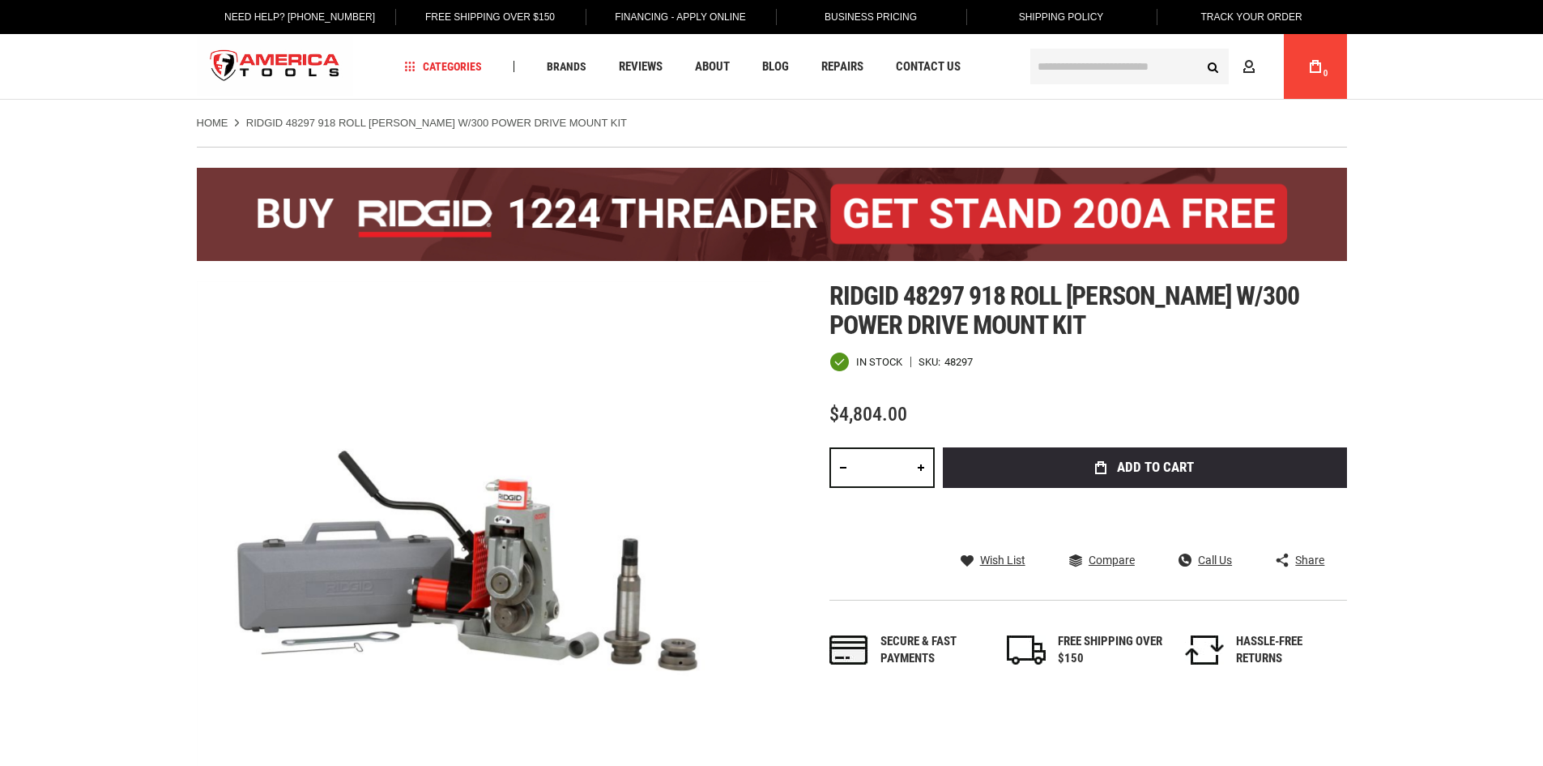 The image size is (1543, 766). What do you see at coordinates (1205, 650) in the screenshot?
I see `img: returns` at bounding box center [1205, 650].